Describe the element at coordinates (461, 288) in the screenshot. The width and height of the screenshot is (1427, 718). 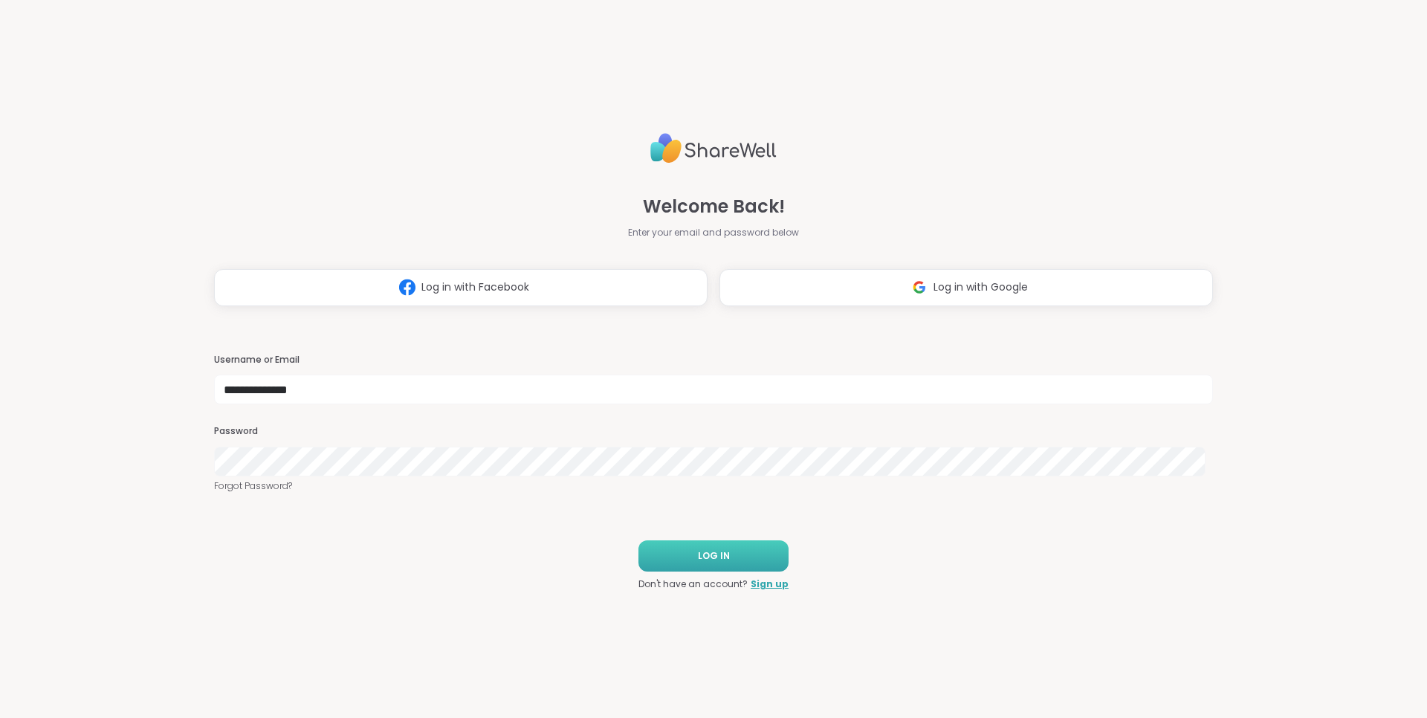
I see `button: Log in with Facebook` at that location.